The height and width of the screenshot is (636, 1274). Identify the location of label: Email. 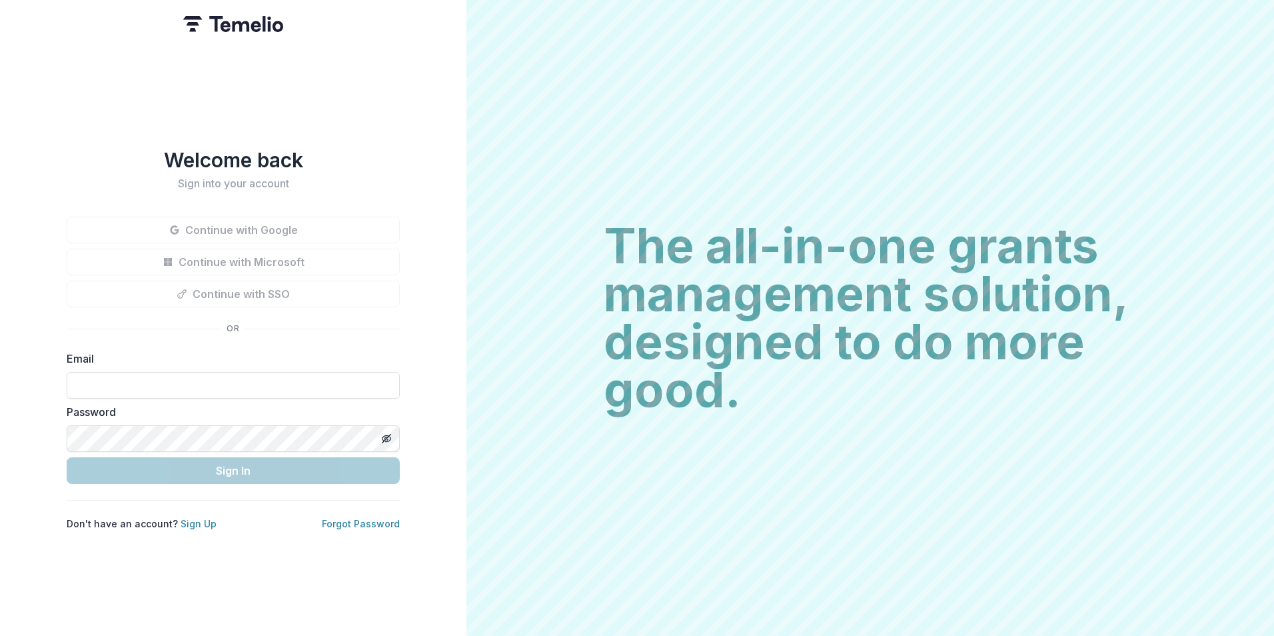
(229, 358).